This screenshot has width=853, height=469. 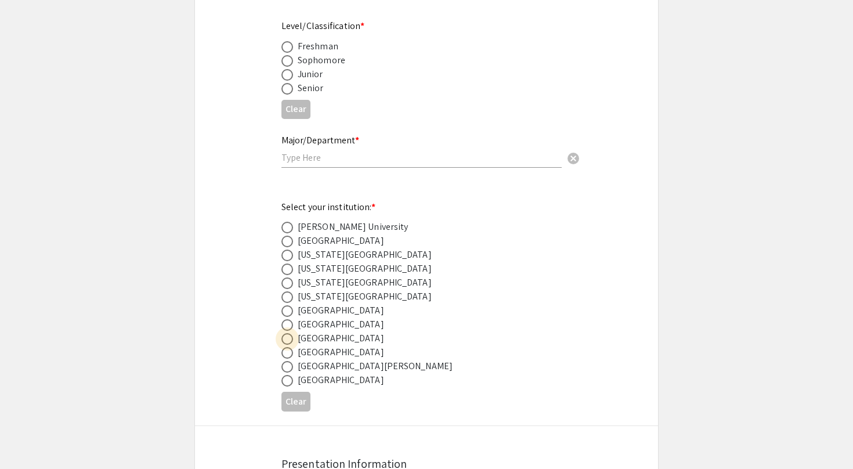 What do you see at coordinates (322, 60) in the screenshot?
I see `div: Sophomore` at bounding box center [322, 60].